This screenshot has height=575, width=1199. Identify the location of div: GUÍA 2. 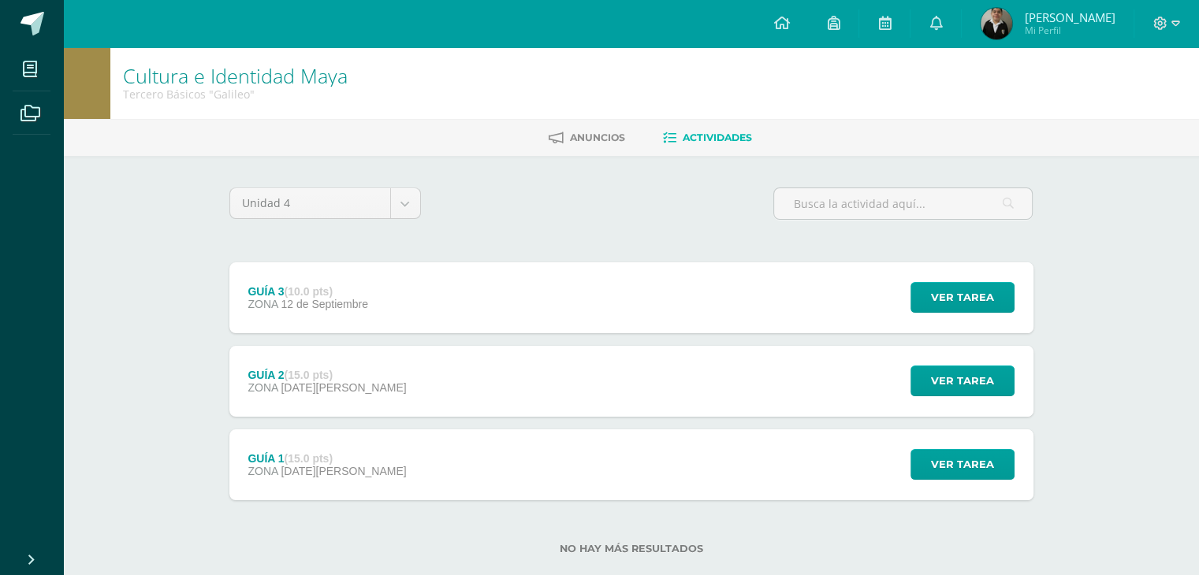
(326, 375).